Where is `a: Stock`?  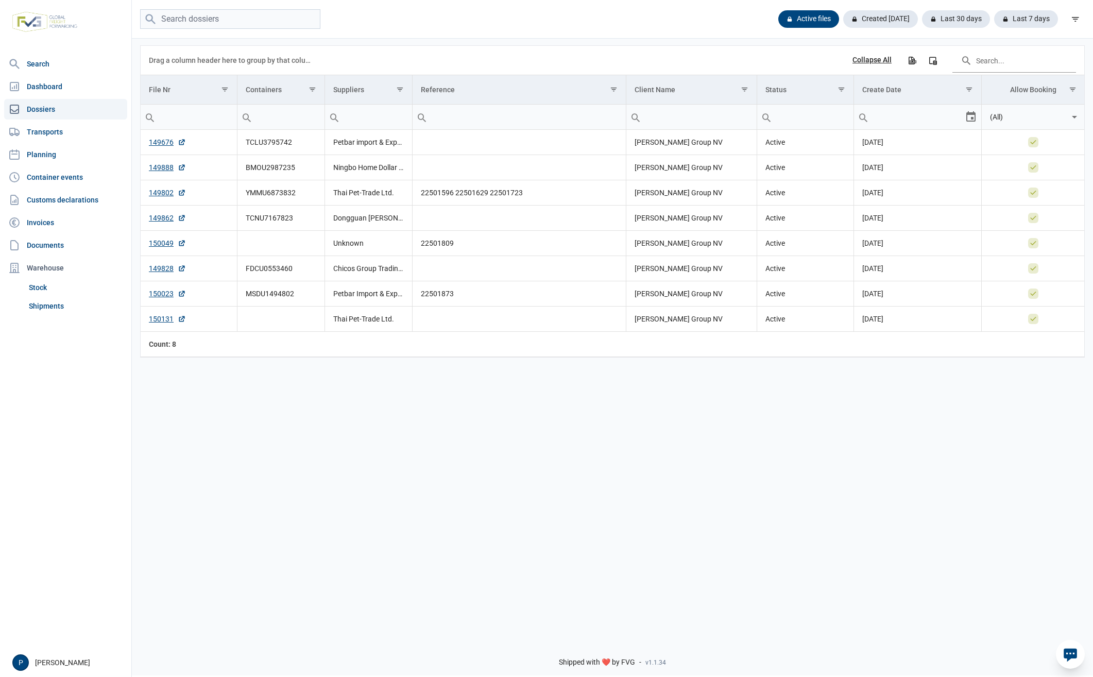 a: Stock is located at coordinates (76, 287).